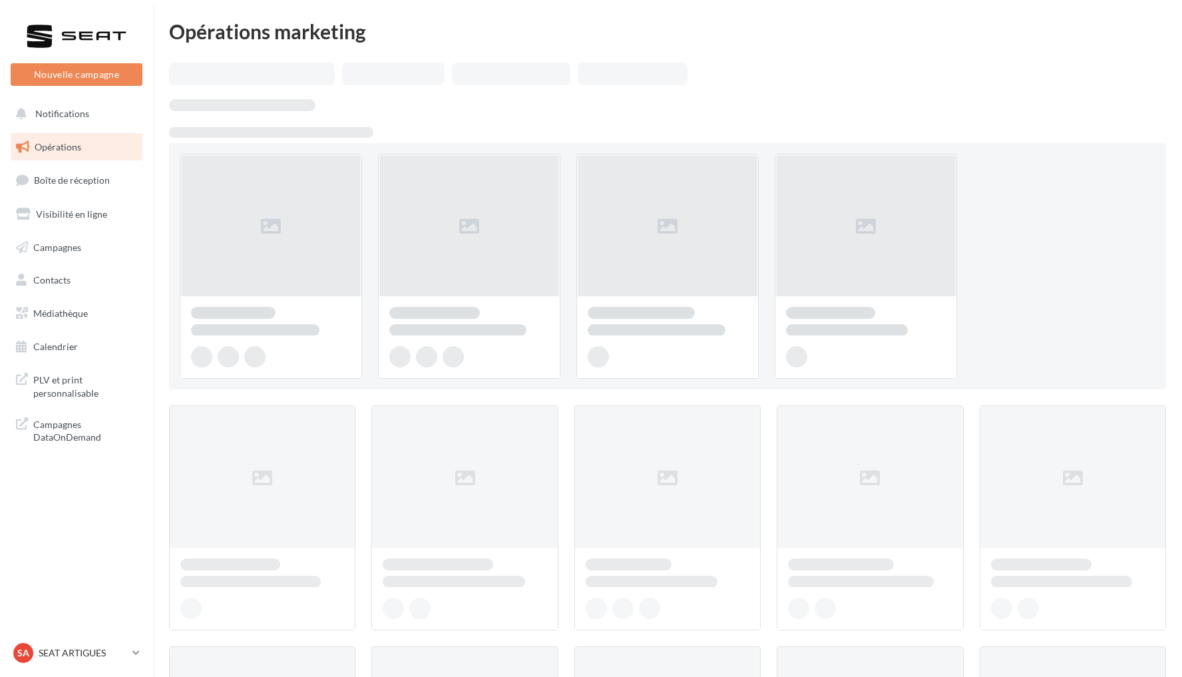  I want to click on span: PLV et print personnalisable, so click(85, 385).